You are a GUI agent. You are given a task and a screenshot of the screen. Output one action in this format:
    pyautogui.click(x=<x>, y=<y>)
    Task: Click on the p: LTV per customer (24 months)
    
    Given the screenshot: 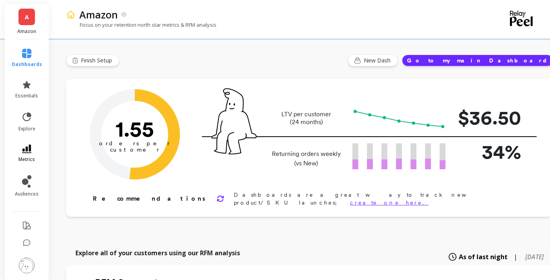 What is the action you would take?
    pyautogui.click(x=306, y=118)
    